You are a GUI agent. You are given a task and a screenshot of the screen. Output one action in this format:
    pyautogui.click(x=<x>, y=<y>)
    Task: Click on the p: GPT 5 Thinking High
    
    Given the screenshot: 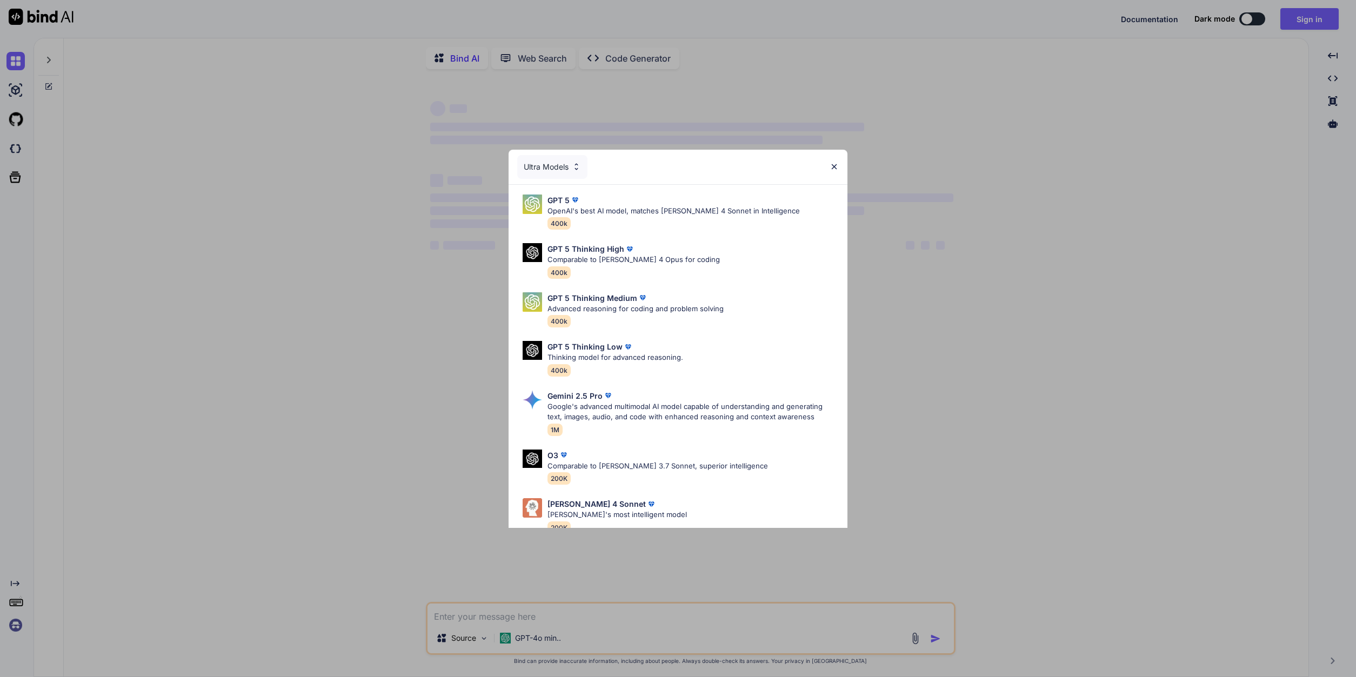 What is the action you would take?
    pyautogui.click(x=586, y=249)
    